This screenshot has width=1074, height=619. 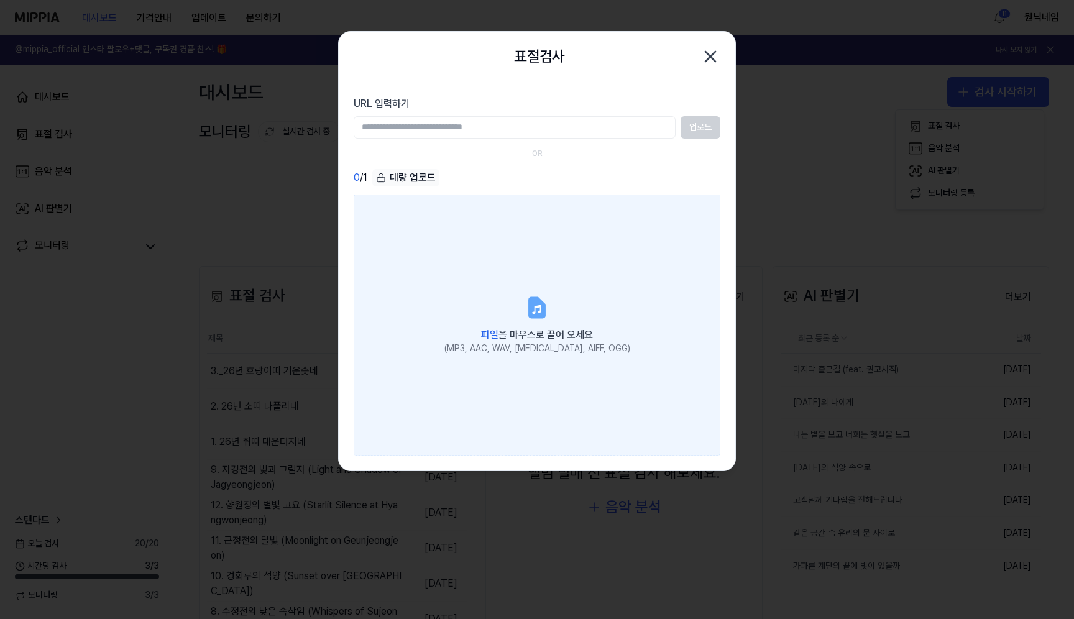 What do you see at coordinates (357, 178) in the screenshot?
I see `span: 0` at bounding box center [357, 178].